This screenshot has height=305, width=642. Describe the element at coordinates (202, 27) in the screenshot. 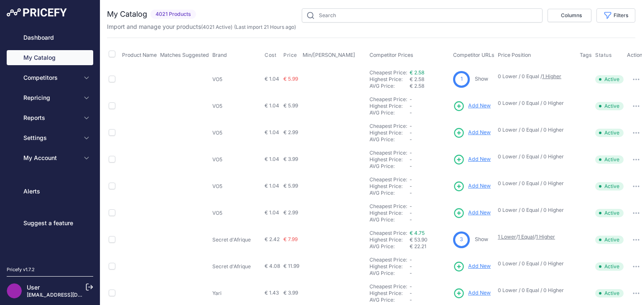

I see `p: Import and manage your products` at that location.